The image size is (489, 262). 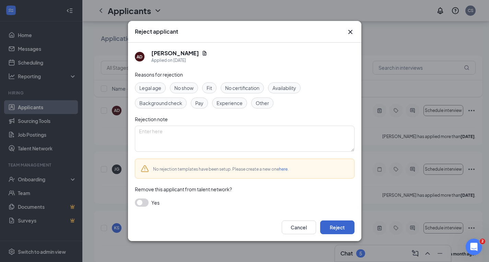 What do you see at coordinates (229, 103) in the screenshot?
I see `span: Experience` at bounding box center [229, 103].